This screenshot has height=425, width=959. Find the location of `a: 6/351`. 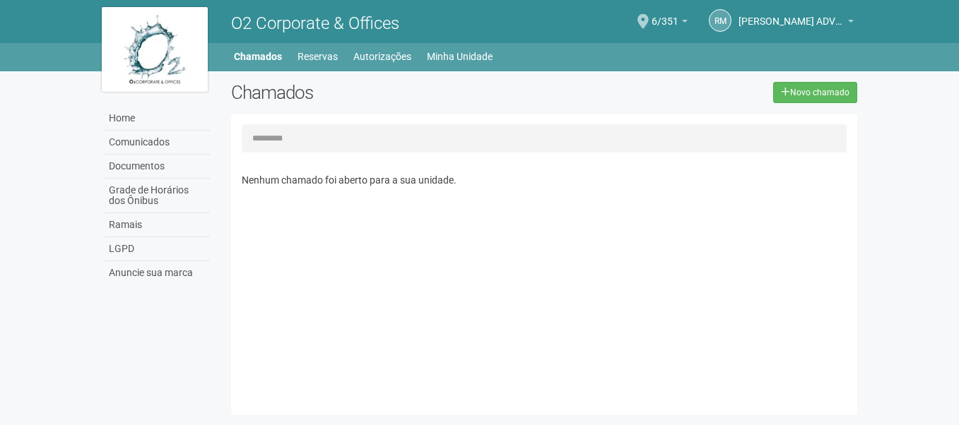

a: 6/351 is located at coordinates (669, 23).